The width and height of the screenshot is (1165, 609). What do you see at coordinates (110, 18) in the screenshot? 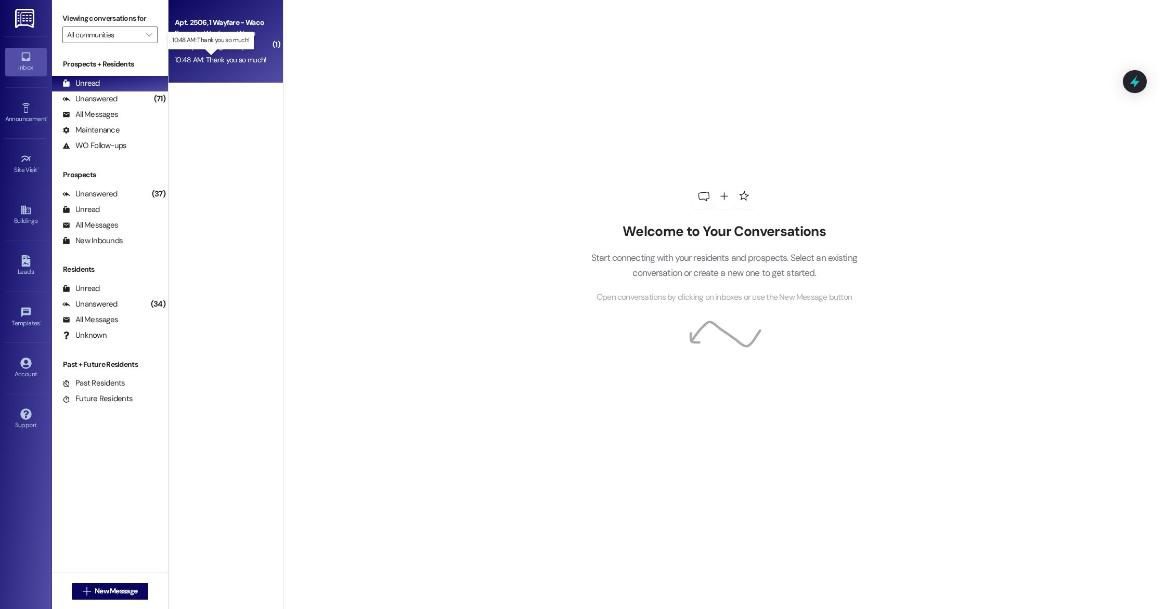
I see `label: Viewing conversations for` at bounding box center [110, 18].